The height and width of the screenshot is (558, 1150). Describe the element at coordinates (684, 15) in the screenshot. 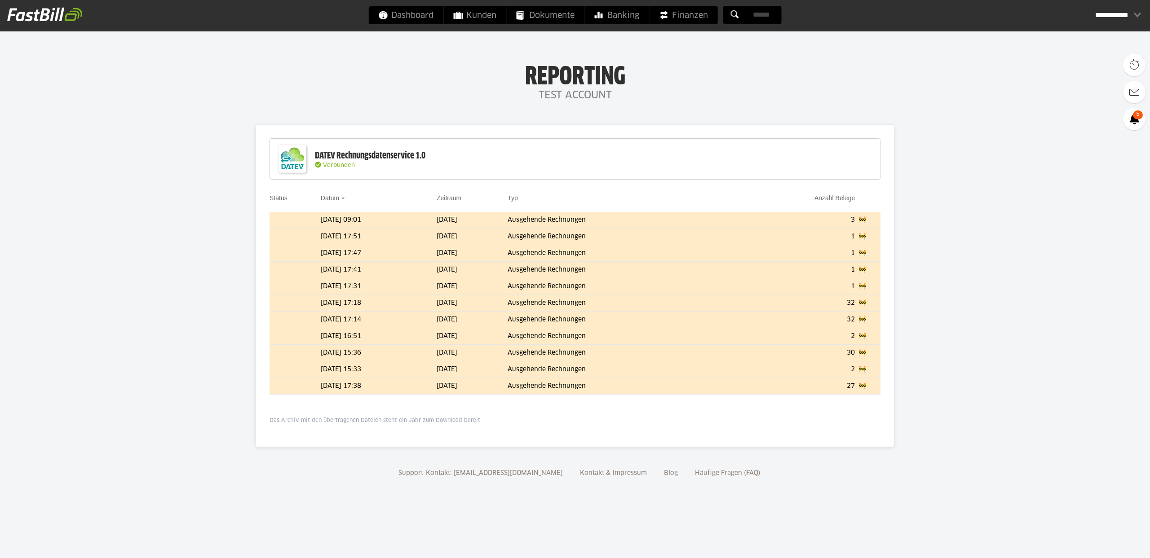

I see `span: Finanzen` at that location.